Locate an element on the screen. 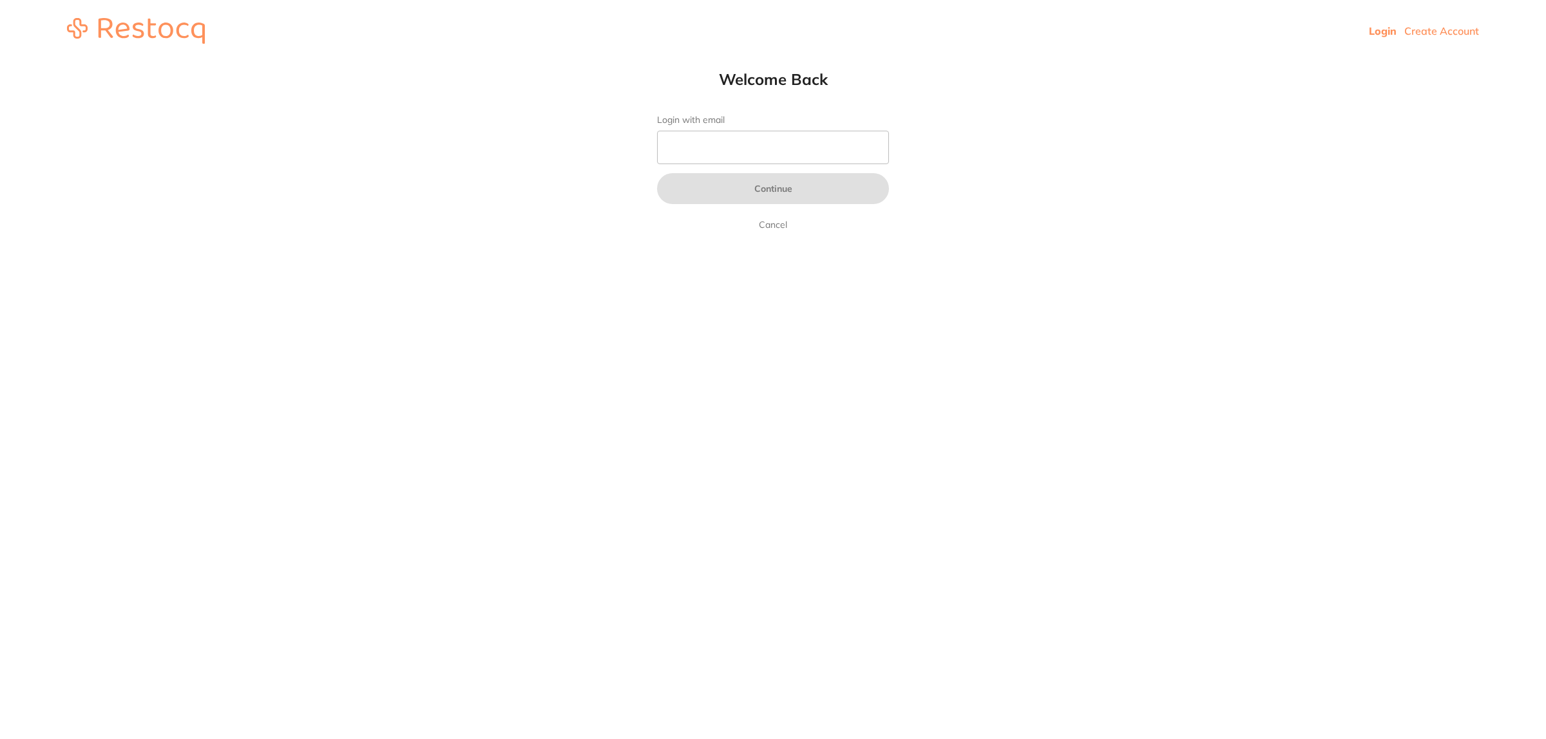 This screenshot has width=1546, height=739. a: Login is located at coordinates (1382, 31).